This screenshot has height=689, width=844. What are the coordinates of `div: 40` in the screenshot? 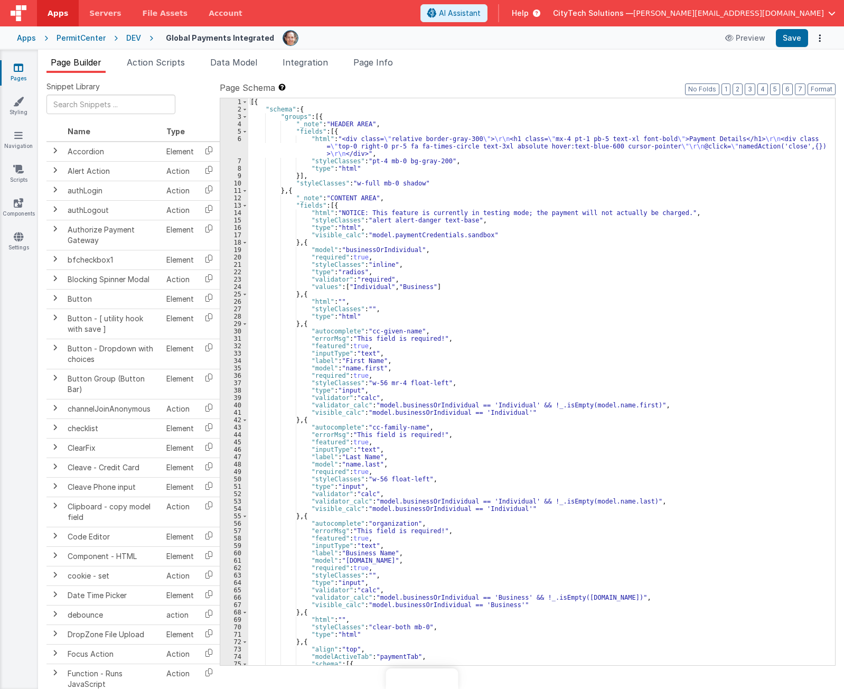 It's located at (234, 405).